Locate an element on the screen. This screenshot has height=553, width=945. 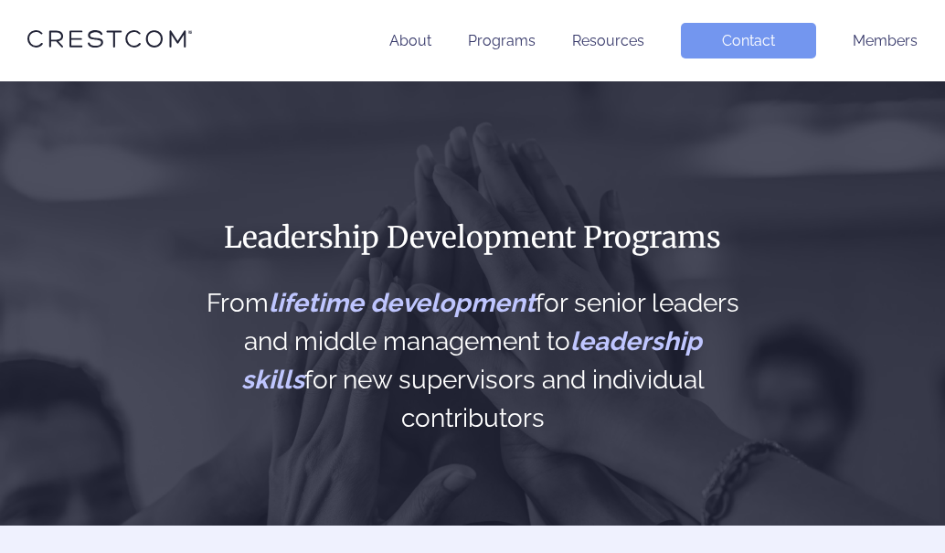
span: lifetime development is located at coordinates (402, 302).